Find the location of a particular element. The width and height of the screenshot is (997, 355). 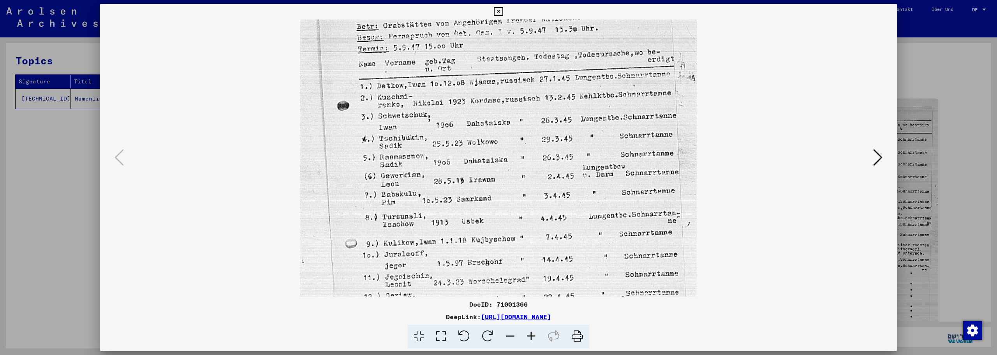

img: Zustimmung ändern is located at coordinates (972, 330).